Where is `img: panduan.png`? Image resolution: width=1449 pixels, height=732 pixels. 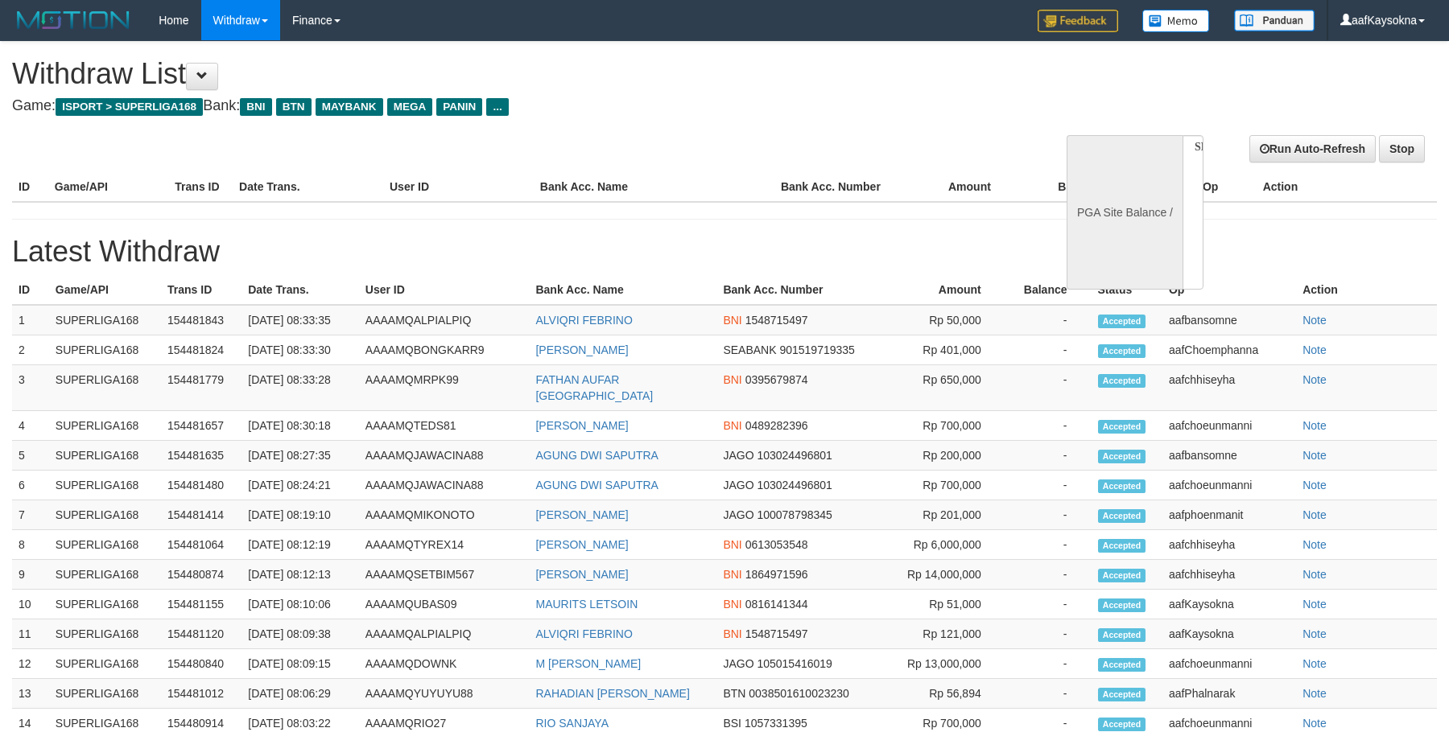
img: panduan.png is located at coordinates (1274, 20).